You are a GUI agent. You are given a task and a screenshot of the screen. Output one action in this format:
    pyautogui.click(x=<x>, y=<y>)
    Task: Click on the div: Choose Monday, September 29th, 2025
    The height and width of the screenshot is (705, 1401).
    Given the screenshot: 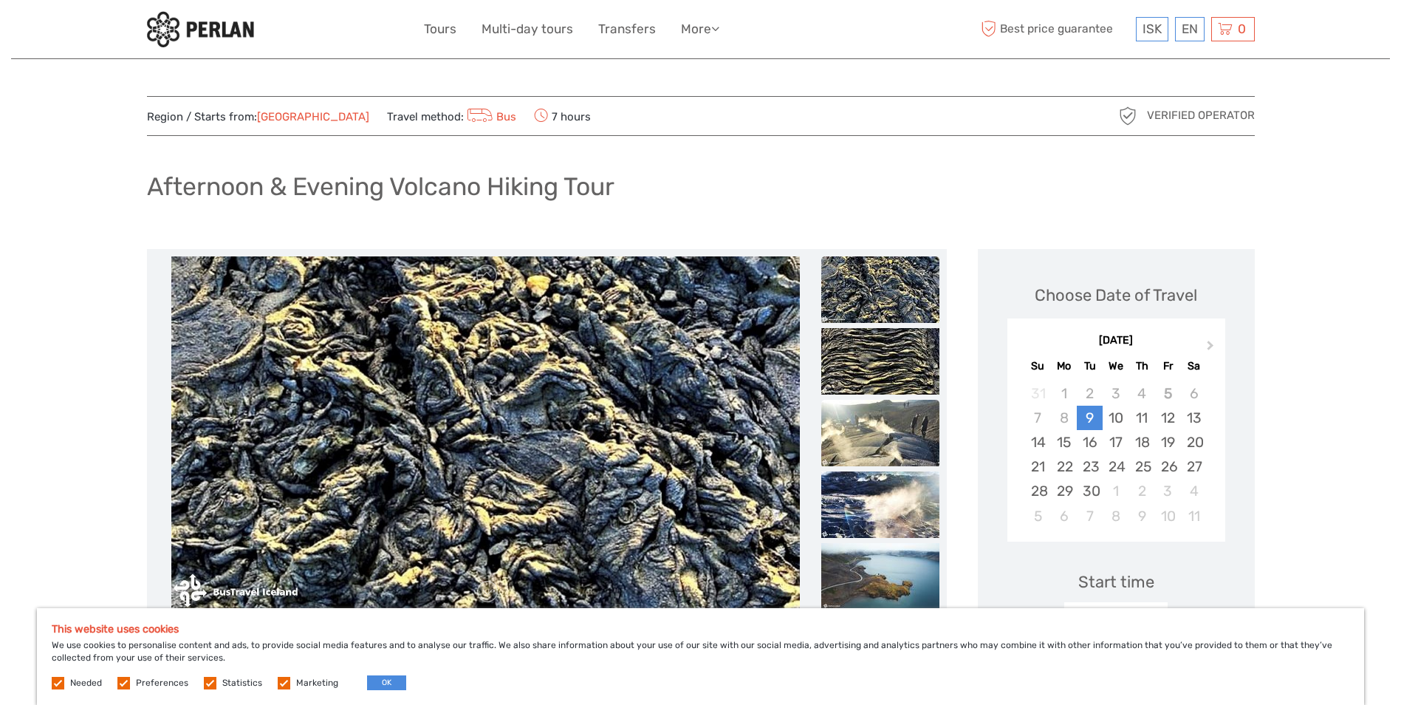 What is the action you would take?
    pyautogui.click(x=1064, y=491)
    